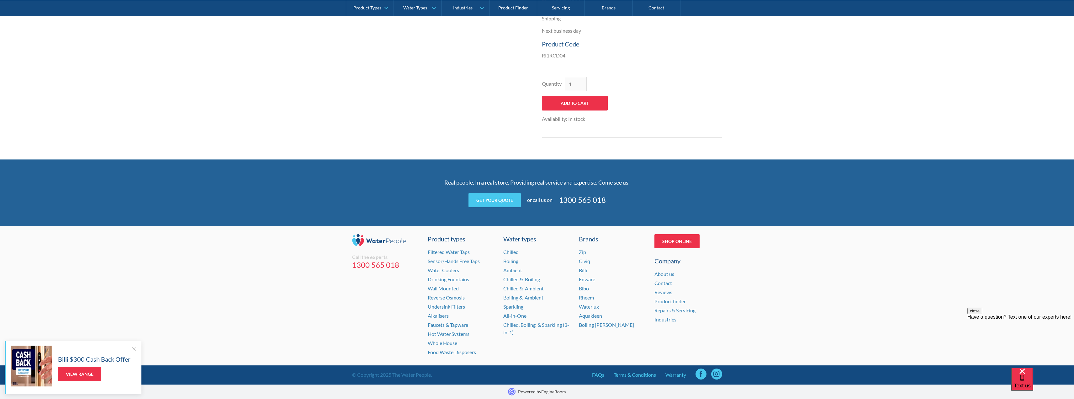 The height and width of the screenshot is (399, 1074). I want to click on a: Billi, so click(583, 270).